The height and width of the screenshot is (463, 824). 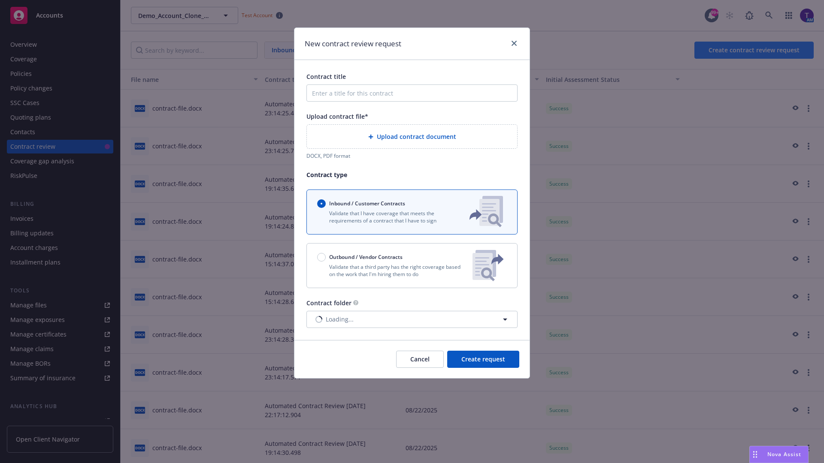 I want to click on span: Upload contract document, so click(x=416, y=136).